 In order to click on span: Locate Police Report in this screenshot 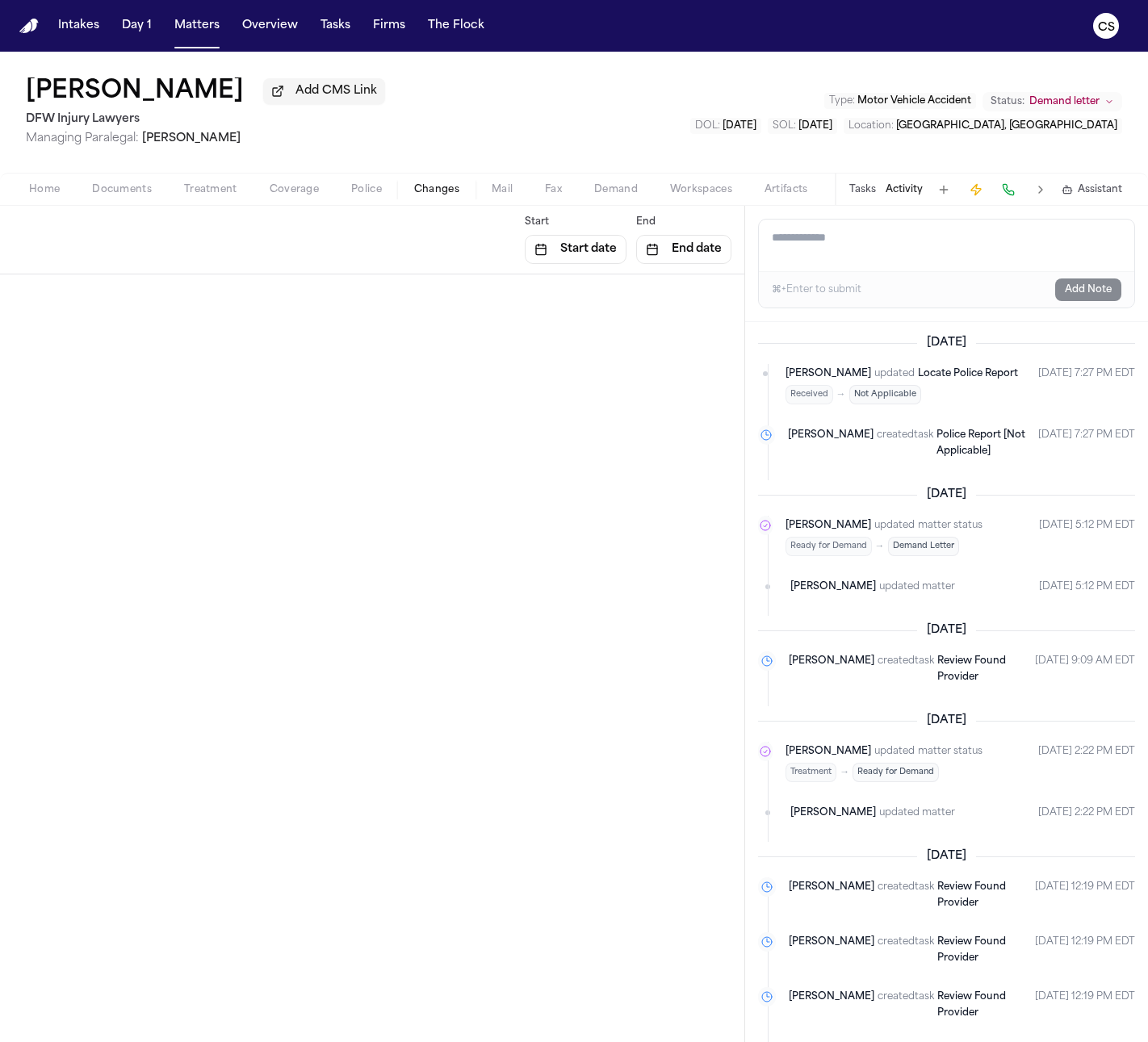, I will do `click(968, 373)`.